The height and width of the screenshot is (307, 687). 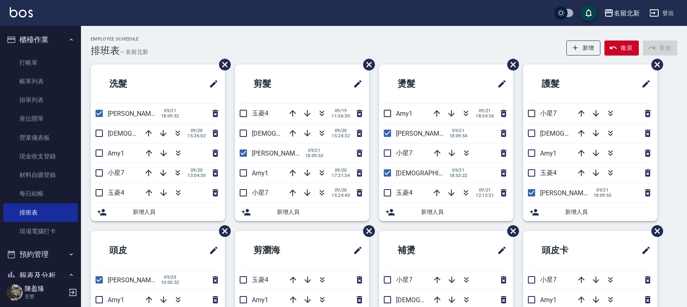 What do you see at coordinates (41, 213) in the screenshot?
I see `a: 排班表` at bounding box center [41, 213].